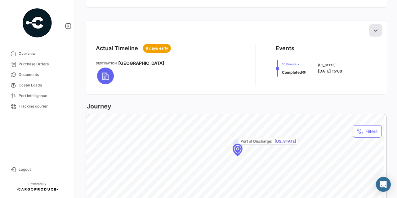  Describe the element at coordinates (37, 107) in the screenshot. I see `a: Tracking courier` at that location.